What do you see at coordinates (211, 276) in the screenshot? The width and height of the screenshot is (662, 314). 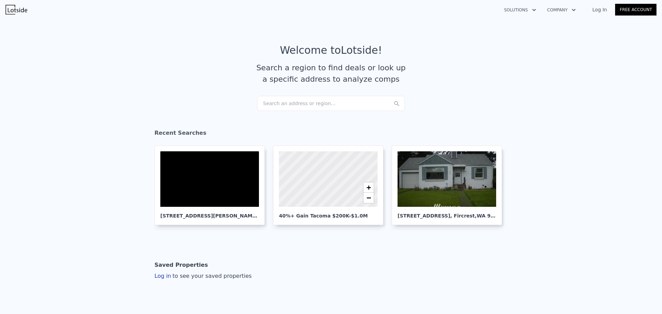 I see `span: to see your saved properties` at bounding box center [211, 276].